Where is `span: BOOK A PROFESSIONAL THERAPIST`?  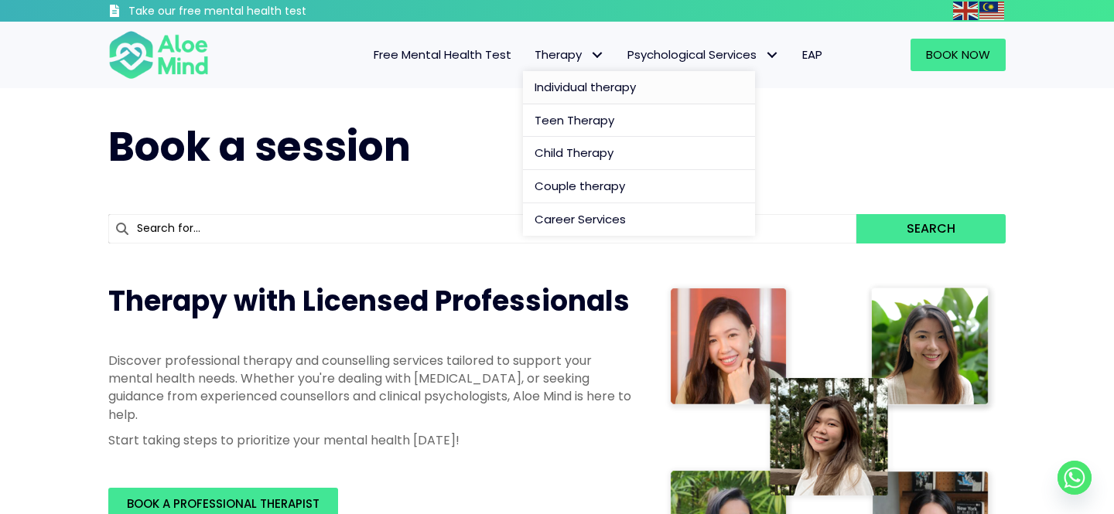
span: BOOK A PROFESSIONAL THERAPIST is located at coordinates (223, 503).